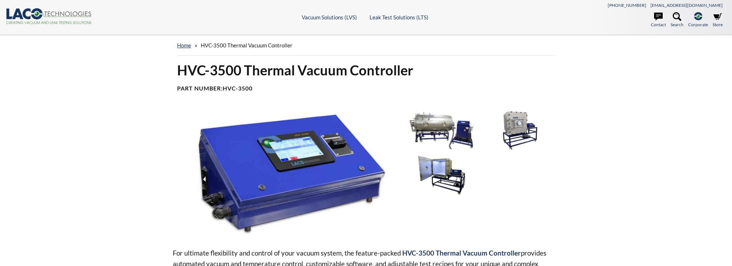 This screenshot has width=732, height=266. I want to click on a: home, so click(184, 45).